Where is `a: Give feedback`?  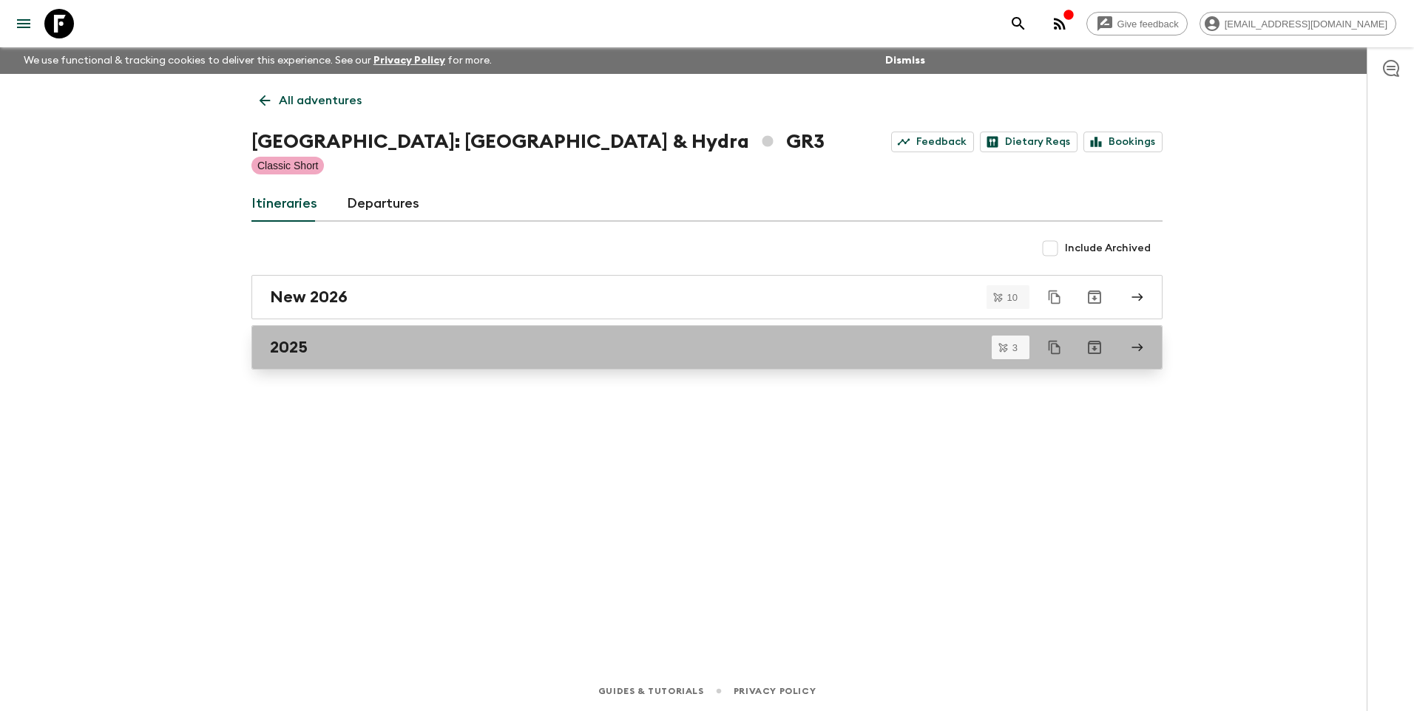 a: Give feedback is located at coordinates (1136, 24).